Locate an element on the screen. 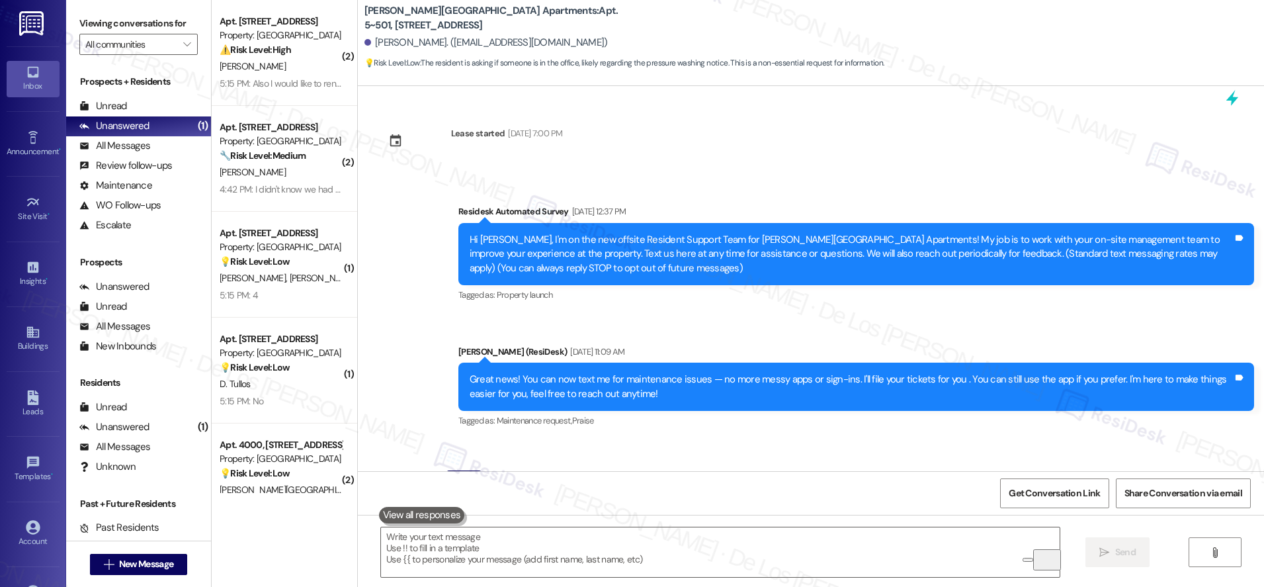 The width and height of the screenshot is (1264, 587). textarea: To enrich screen reader interactions, please activate Accessibility in Grammarly extension settings is located at coordinates (721, 552).